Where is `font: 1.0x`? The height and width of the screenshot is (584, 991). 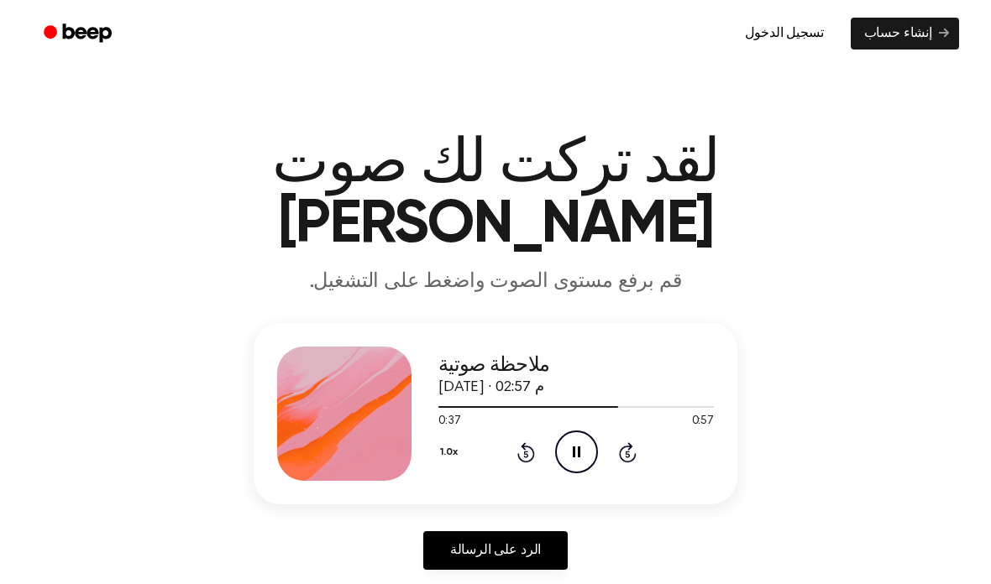
font: 1.0x is located at coordinates (448, 453).